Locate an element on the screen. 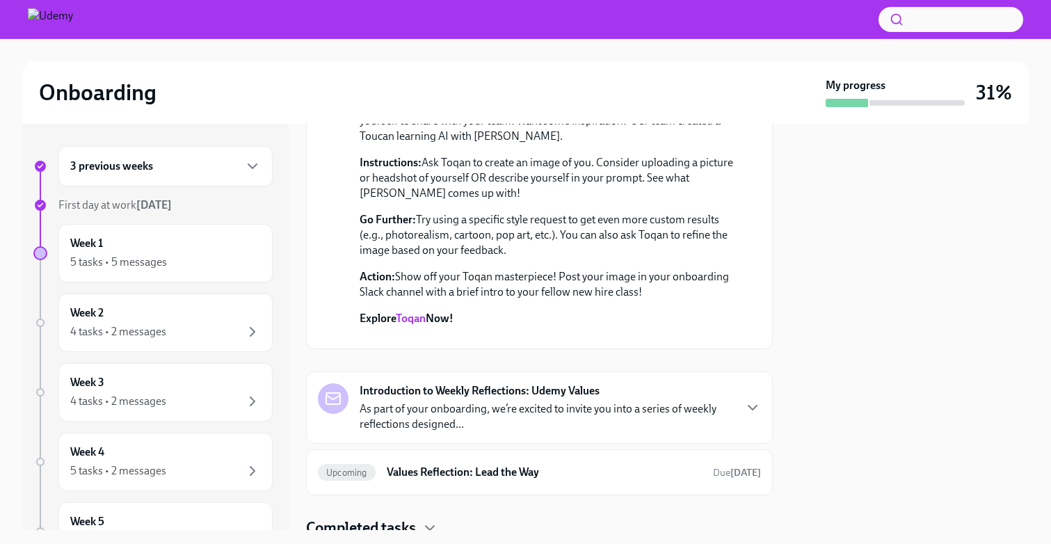  div: Completed tasks is located at coordinates (539, 528).